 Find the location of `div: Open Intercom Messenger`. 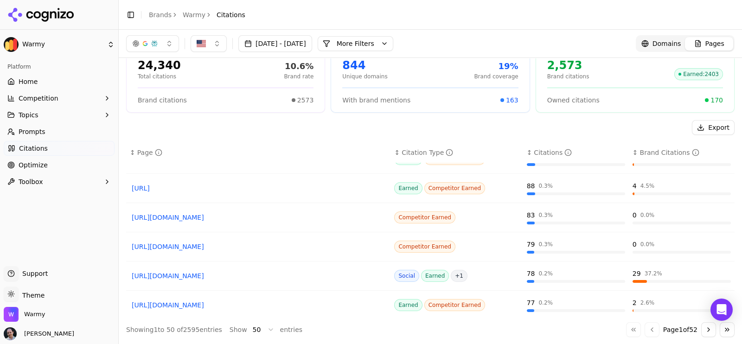

div: Open Intercom Messenger is located at coordinates (721, 310).